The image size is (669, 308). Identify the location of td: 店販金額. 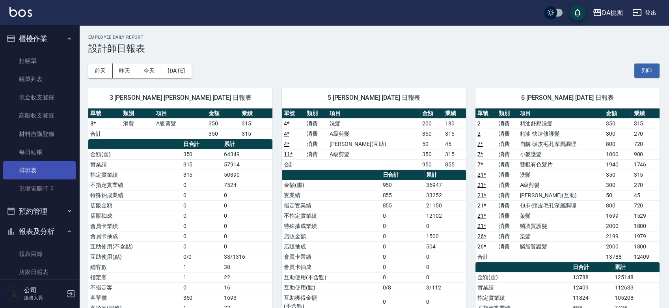
(135, 205).